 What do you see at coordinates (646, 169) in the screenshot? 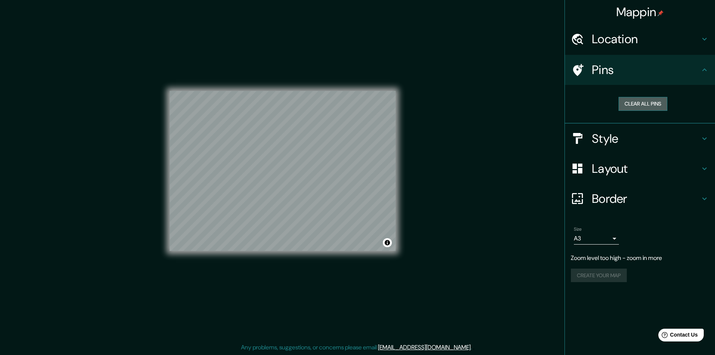
I see `h4: Layout` at bounding box center [646, 169].